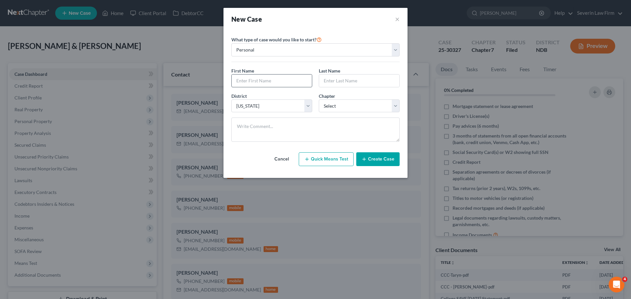 This screenshot has height=299, width=631. I want to click on strong: New Case, so click(246, 19).